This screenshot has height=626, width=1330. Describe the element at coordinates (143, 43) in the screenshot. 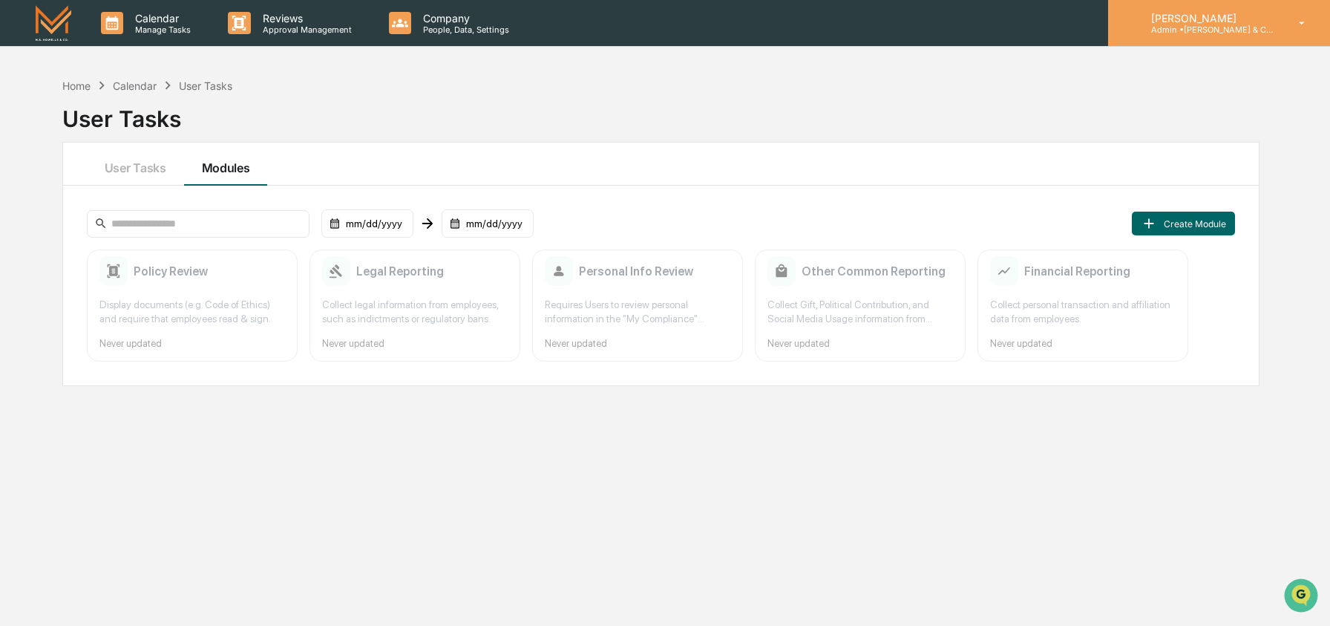

I see `p: How can we help?` at that location.